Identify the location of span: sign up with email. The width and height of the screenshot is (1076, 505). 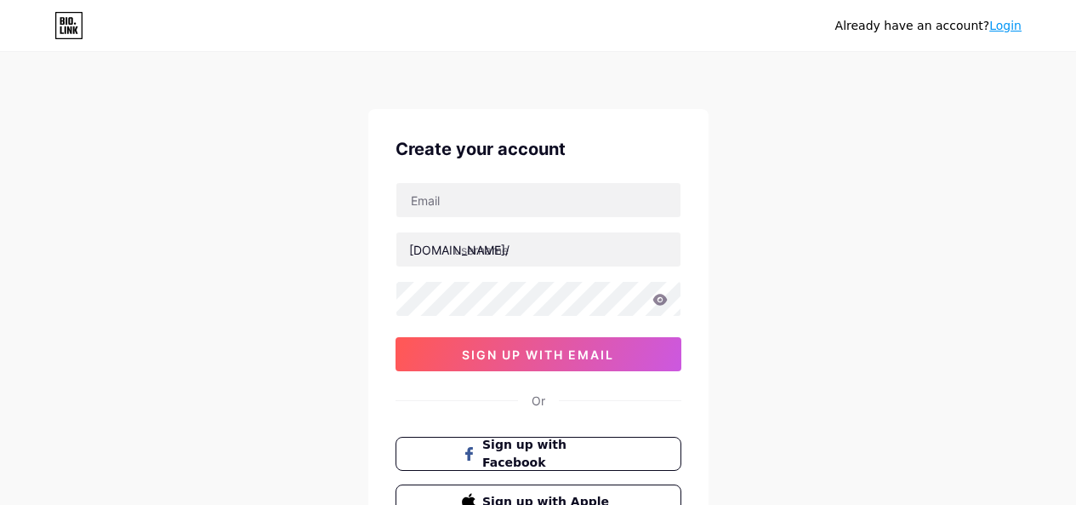
(538, 354).